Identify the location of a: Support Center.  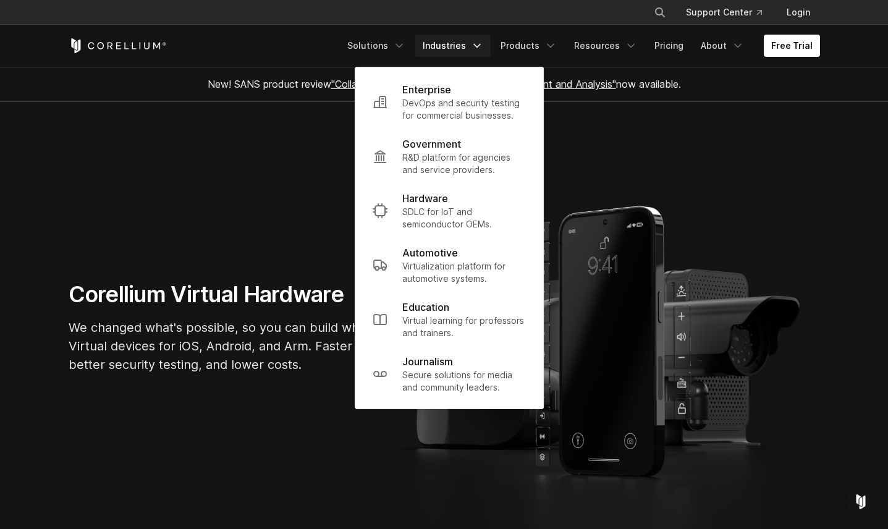
(724, 12).